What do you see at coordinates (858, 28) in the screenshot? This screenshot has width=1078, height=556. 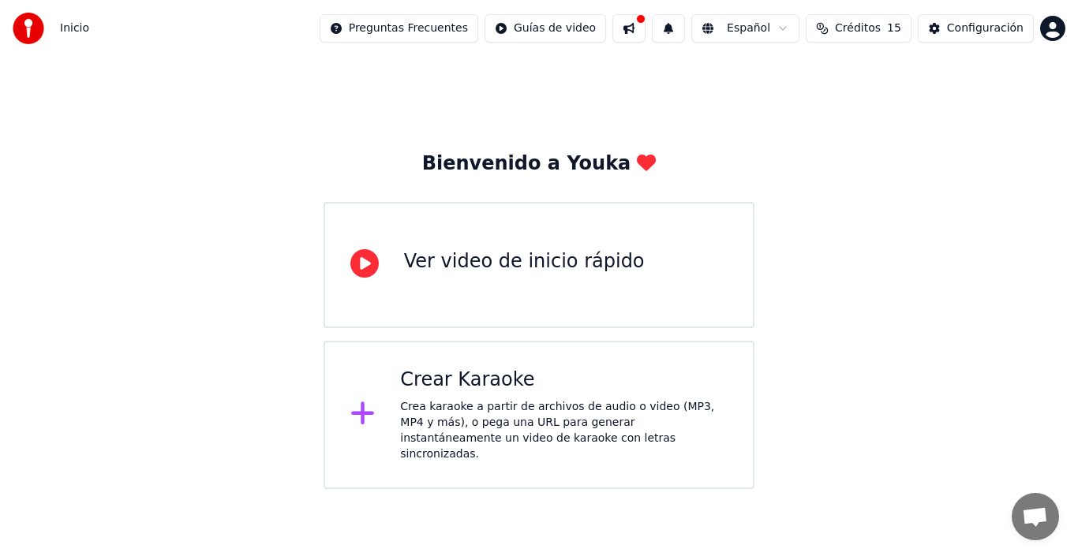 I see `span: Créditos` at bounding box center [858, 28].